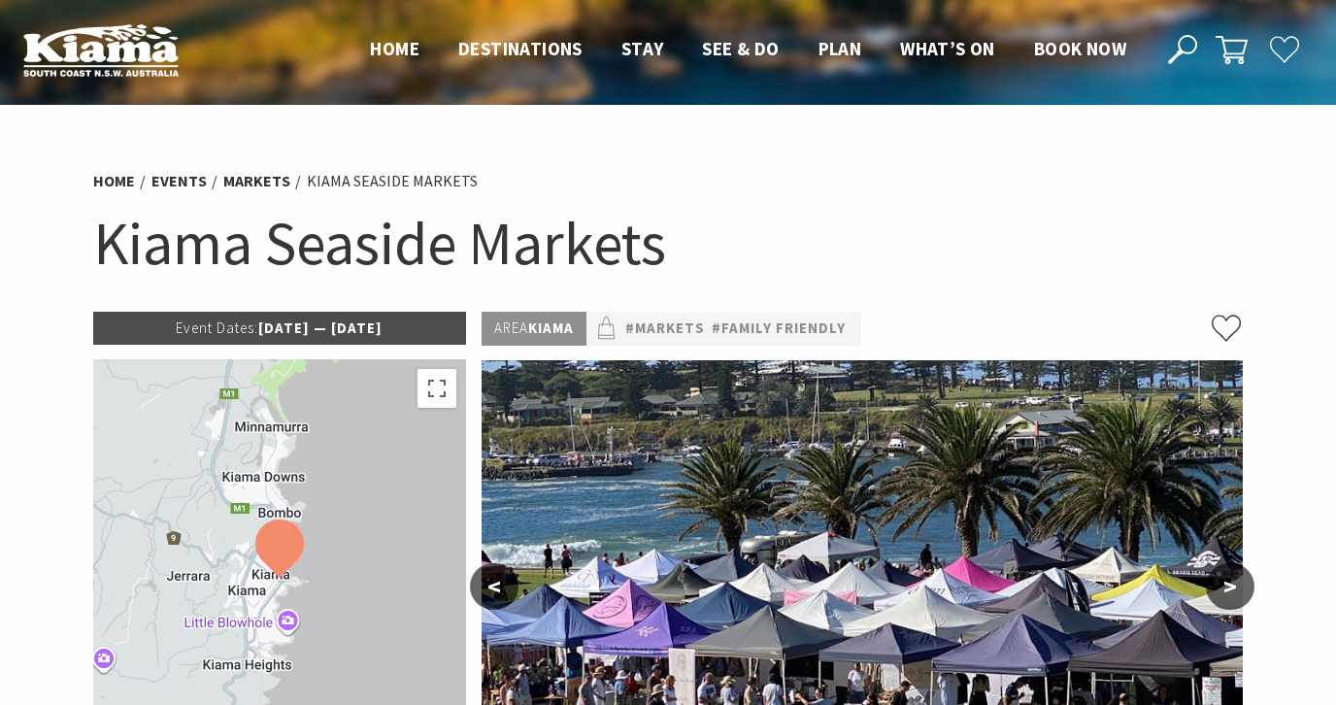  What do you see at coordinates (114, 181) in the screenshot?
I see `a: Home` at bounding box center [114, 181].